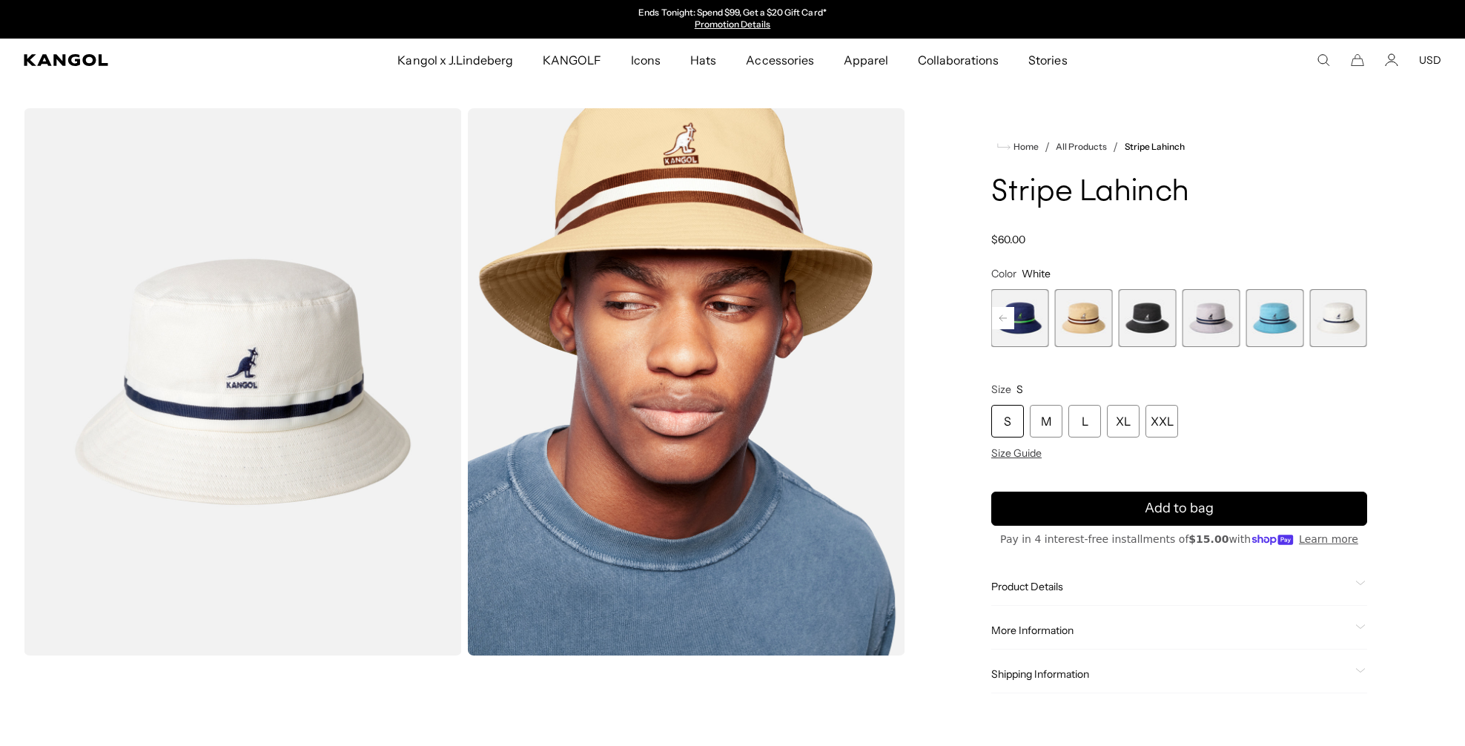 The image size is (1465, 746). What do you see at coordinates (1170, 586) in the screenshot?
I see `span: Product Details` at bounding box center [1170, 586].